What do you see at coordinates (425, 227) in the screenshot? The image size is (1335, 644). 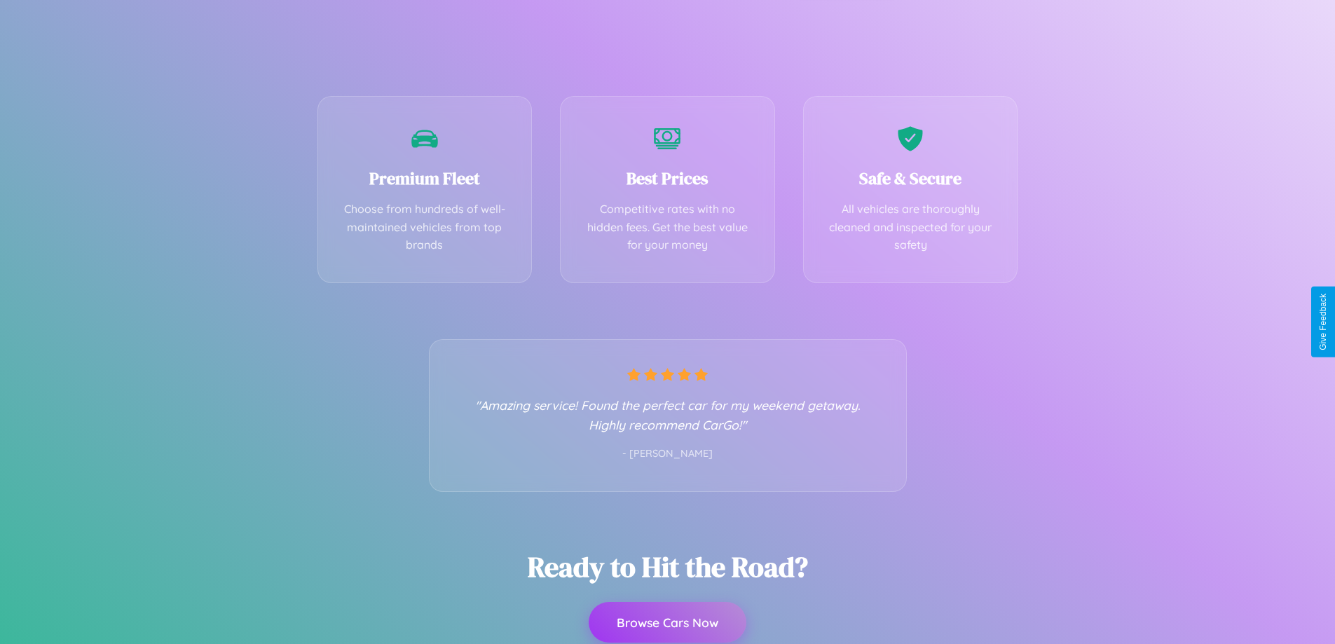 I see `p: Choose from hundreds of well-maintained vehicles from top brands` at bounding box center [425, 227].